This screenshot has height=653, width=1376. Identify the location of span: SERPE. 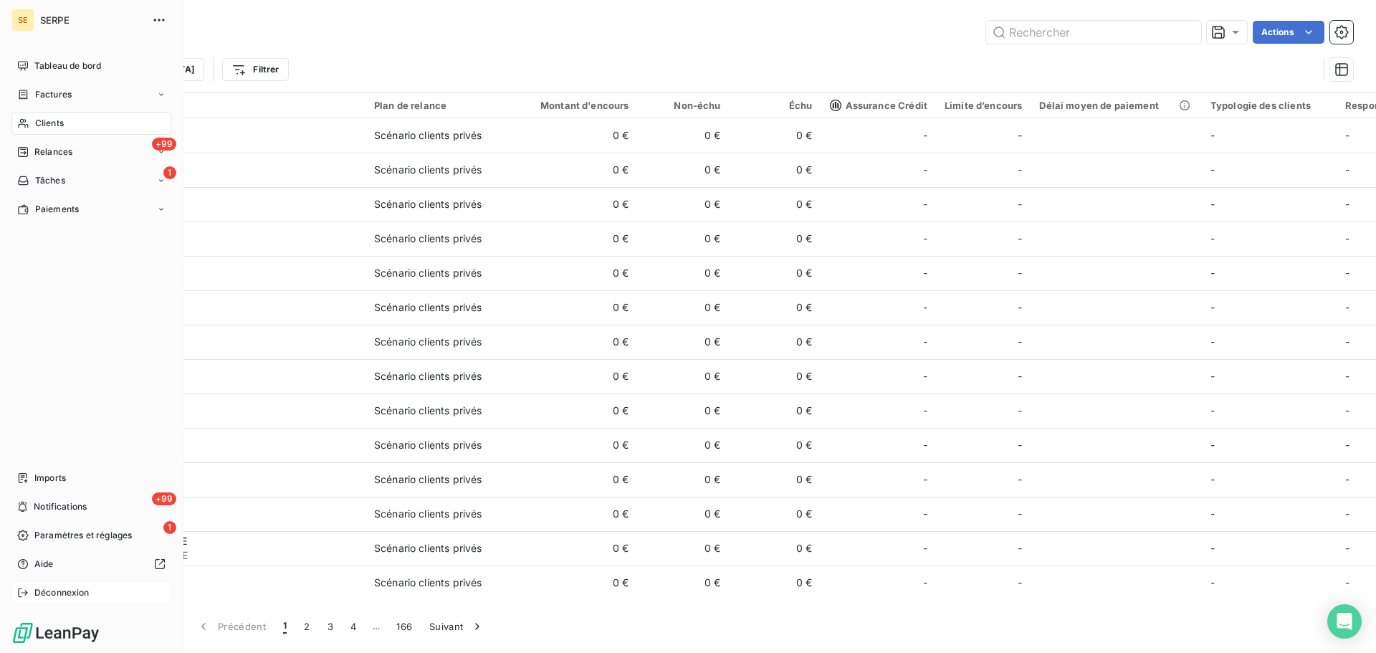
(92, 20).